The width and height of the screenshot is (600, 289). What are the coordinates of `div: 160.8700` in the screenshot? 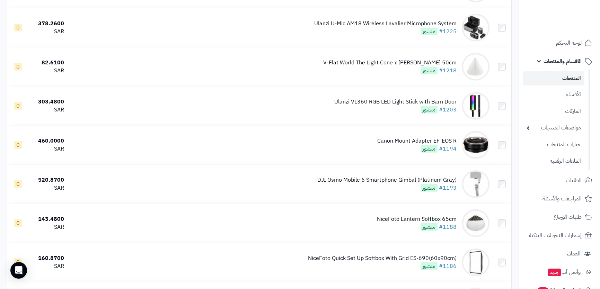 It's located at (47, 259).